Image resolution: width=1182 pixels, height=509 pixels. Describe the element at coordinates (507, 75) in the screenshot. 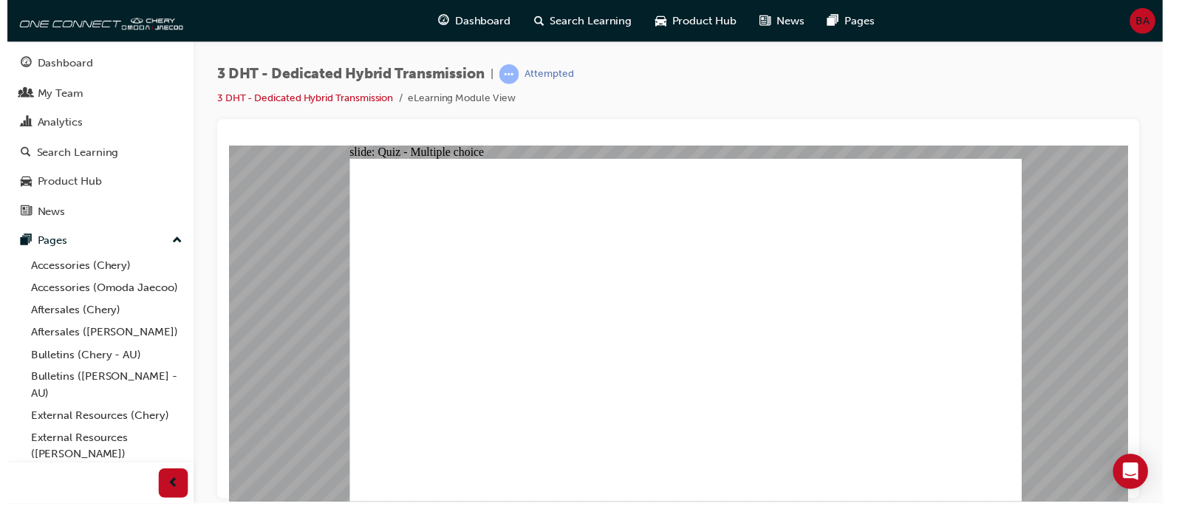

I see `span: learningRecordVerb_ATTEMPT-icon` at that location.